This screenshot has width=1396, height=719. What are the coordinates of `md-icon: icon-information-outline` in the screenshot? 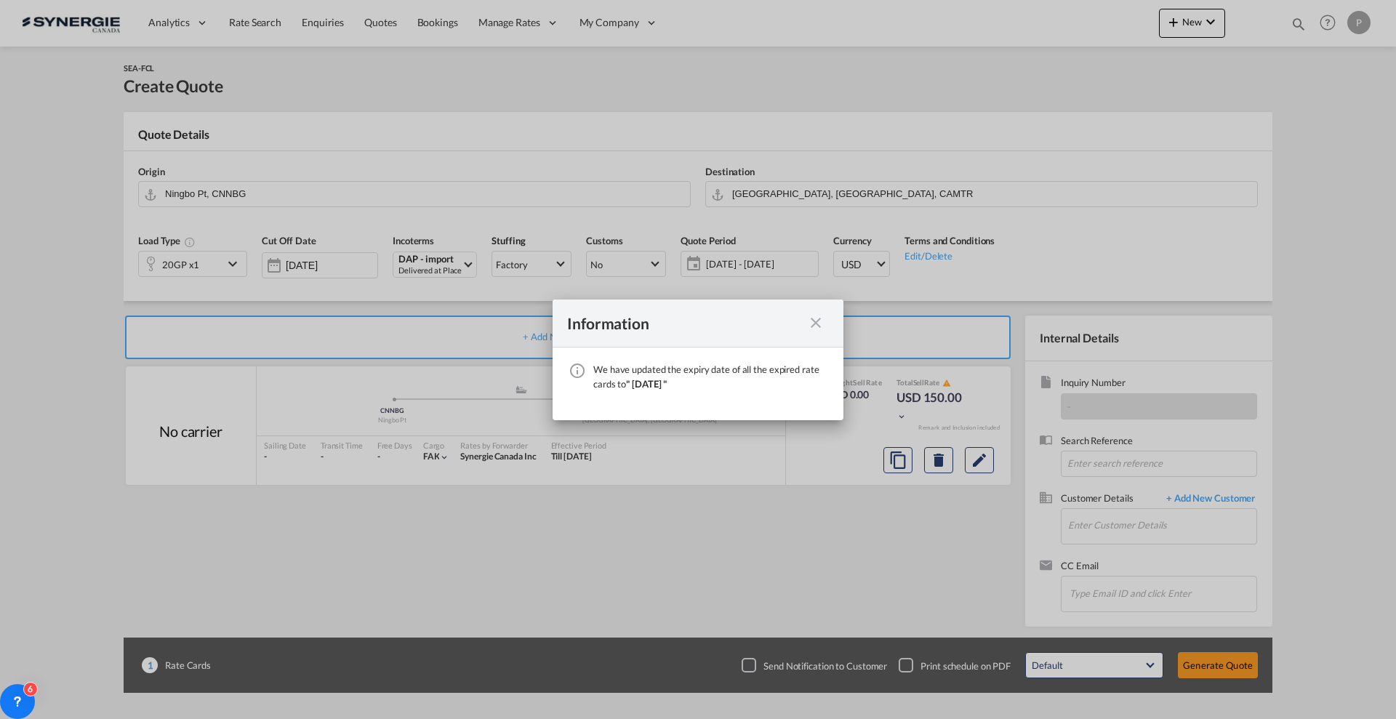 It's located at (577, 371).